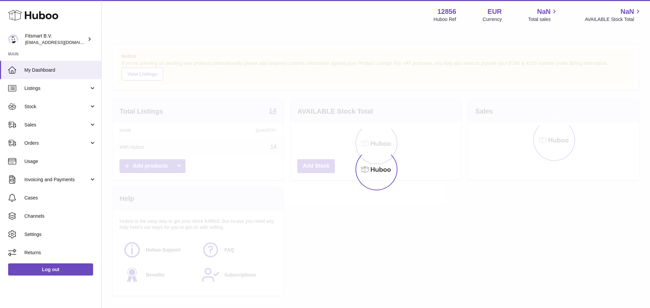 This screenshot has height=308, width=650. I want to click on span: Stock, so click(57, 107).